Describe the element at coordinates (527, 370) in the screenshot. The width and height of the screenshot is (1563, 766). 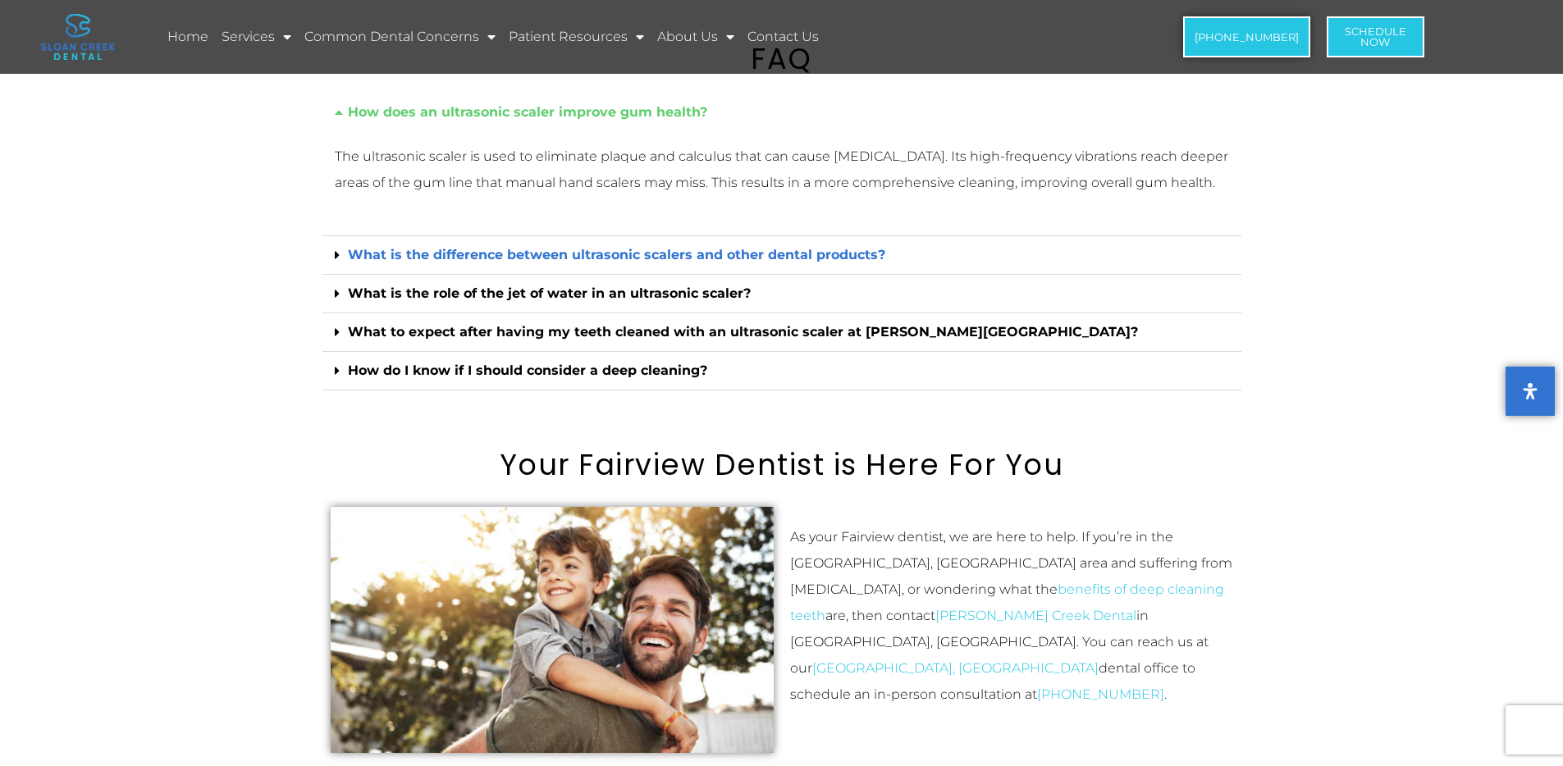
I see `a: How do I know if I should consider a deep cleaning?` at that location.